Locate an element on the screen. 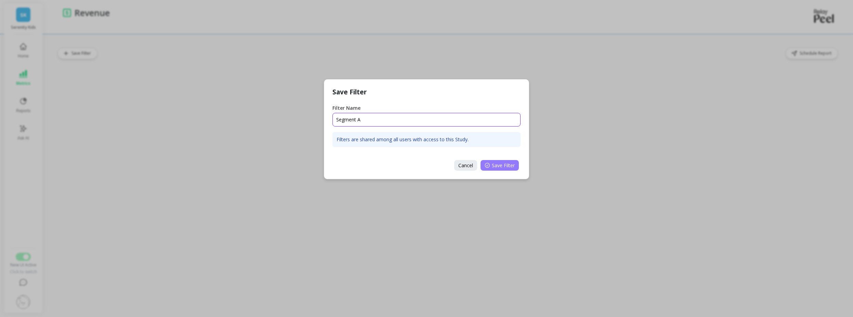 This screenshot has width=853, height=317. p: Filters are shared among all users with access to this Study. is located at coordinates (427, 140).